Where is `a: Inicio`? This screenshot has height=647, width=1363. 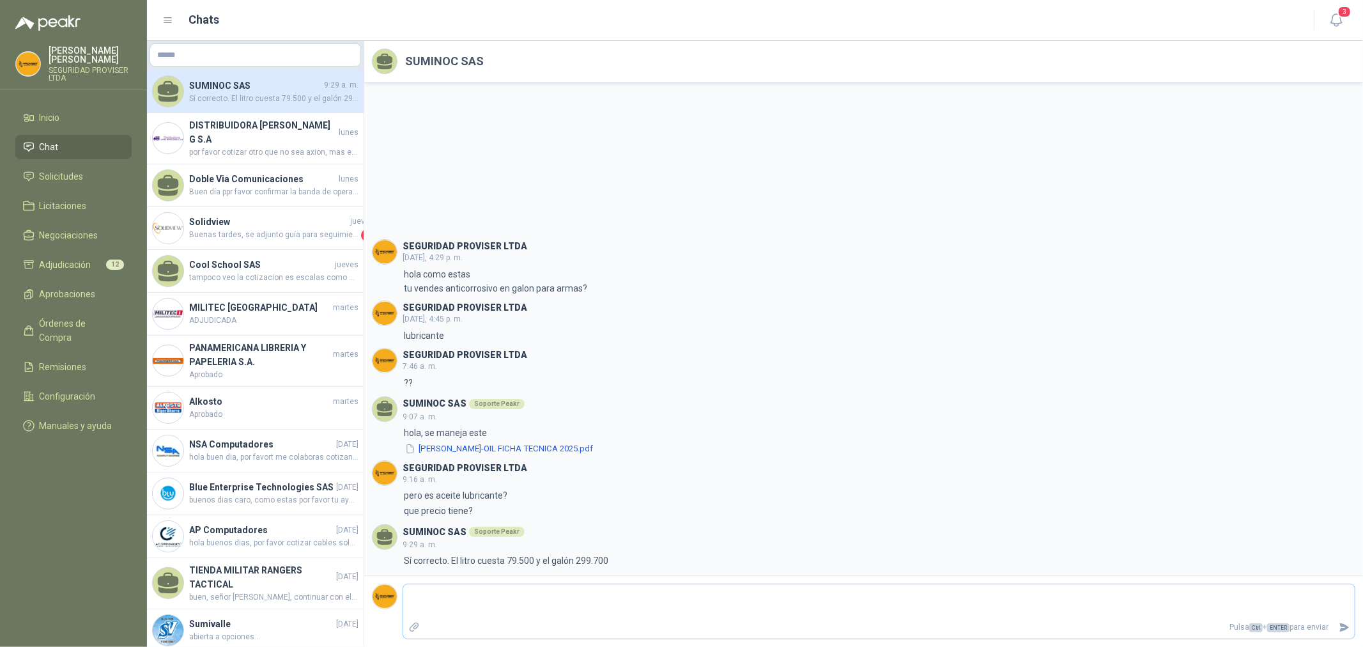
a: Inicio is located at coordinates (73, 118).